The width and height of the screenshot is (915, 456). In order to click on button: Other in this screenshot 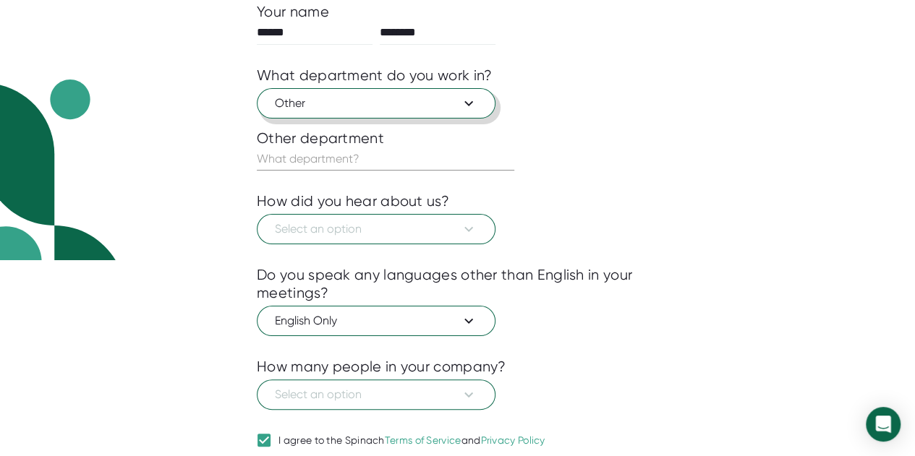, I will do `click(376, 103)`.